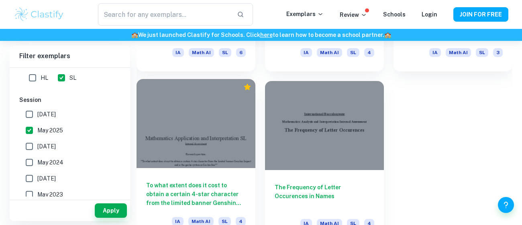 This screenshot has height=225, width=522. Describe the element at coordinates (50, 162) in the screenshot. I see `span: May 2024` at that location.